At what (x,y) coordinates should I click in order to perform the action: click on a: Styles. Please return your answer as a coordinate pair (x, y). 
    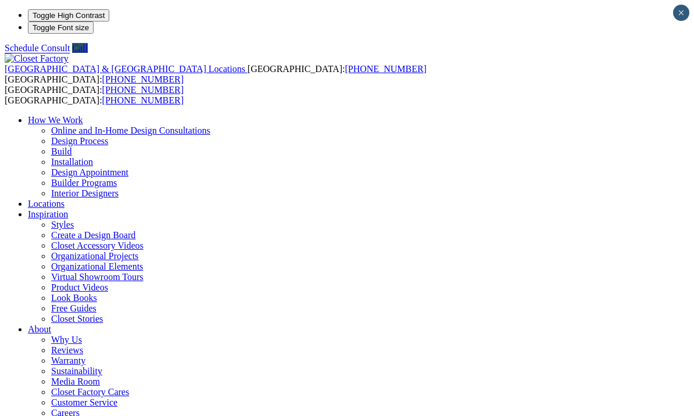
    Looking at the image, I should click on (62, 224).